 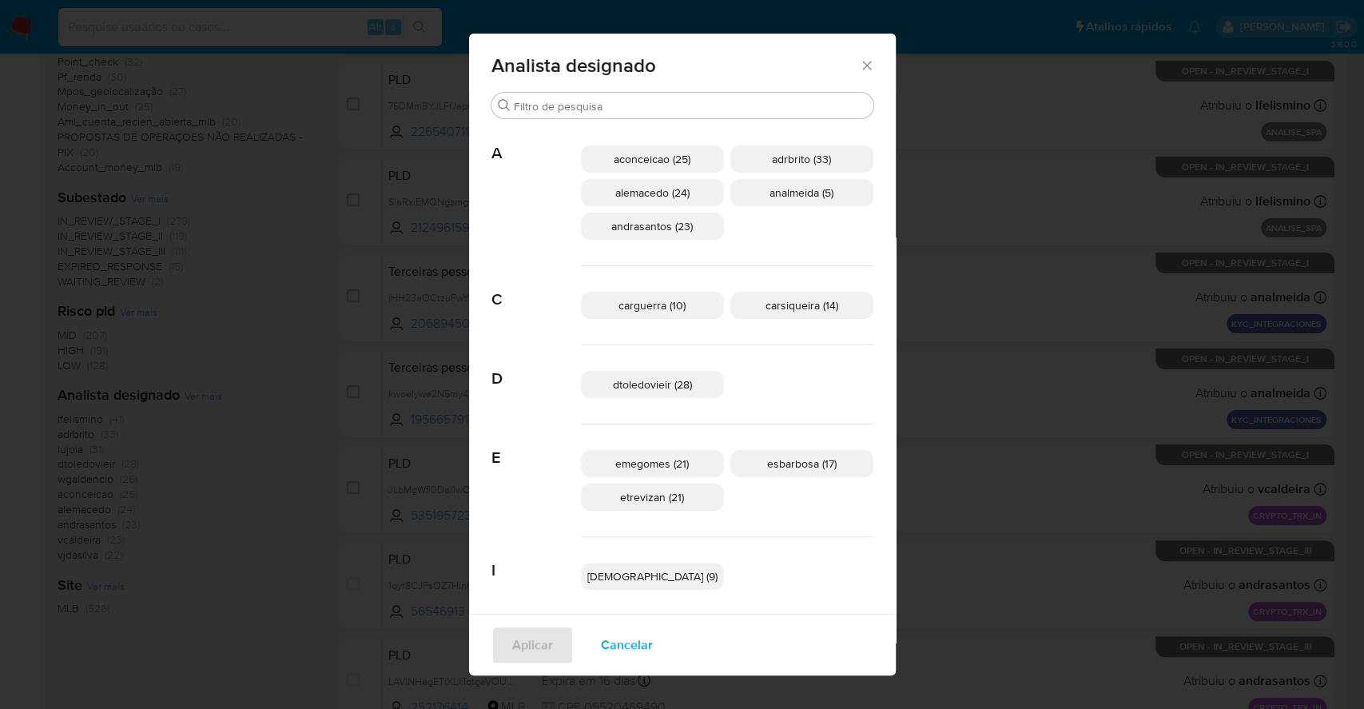 What do you see at coordinates (652, 497) in the screenshot?
I see `span: etrevizan (21)` at bounding box center [652, 497].